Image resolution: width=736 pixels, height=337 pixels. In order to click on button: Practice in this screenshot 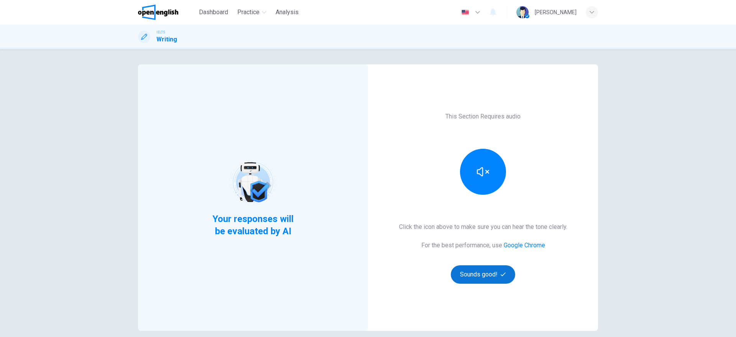, I will do `click(252, 12)`.